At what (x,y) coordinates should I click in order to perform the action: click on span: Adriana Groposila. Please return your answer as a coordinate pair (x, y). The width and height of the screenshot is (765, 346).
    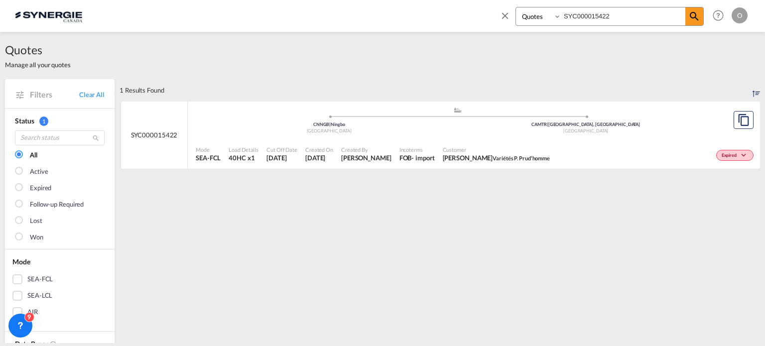
    Looking at the image, I should click on (366, 158).